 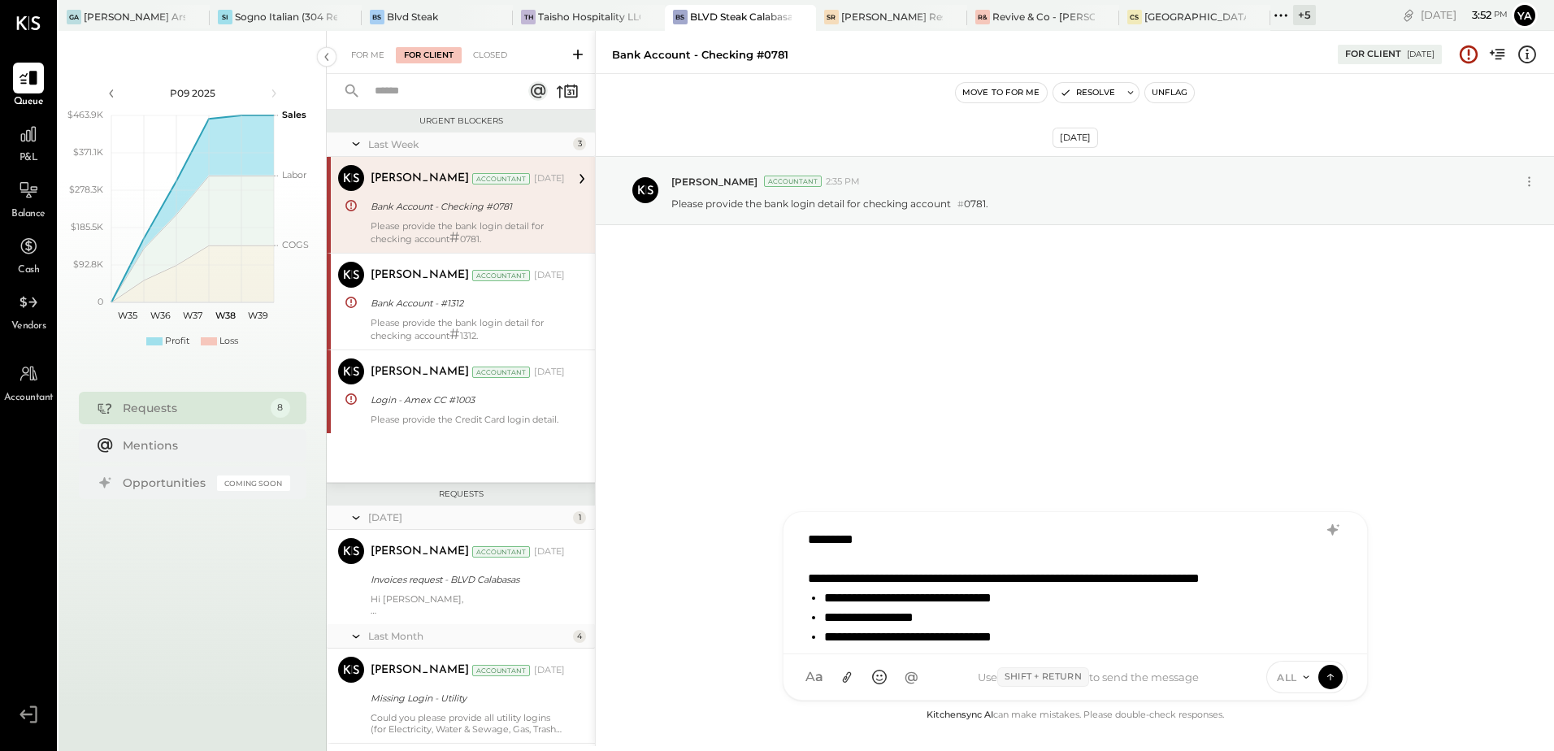 What do you see at coordinates (741, 16) in the screenshot?
I see `div: BLVD Steak Calabasas` at bounding box center [741, 16].